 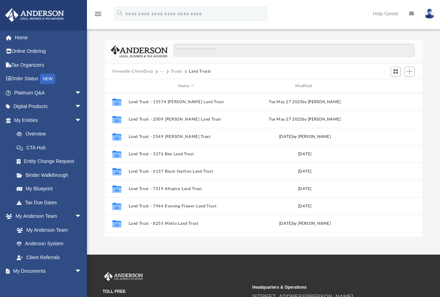 What do you see at coordinates (186, 171) in the screenshot?
I see `button: Land Trust - 6137 Black Stallion Land Trust` at bounding box center [186, 171].